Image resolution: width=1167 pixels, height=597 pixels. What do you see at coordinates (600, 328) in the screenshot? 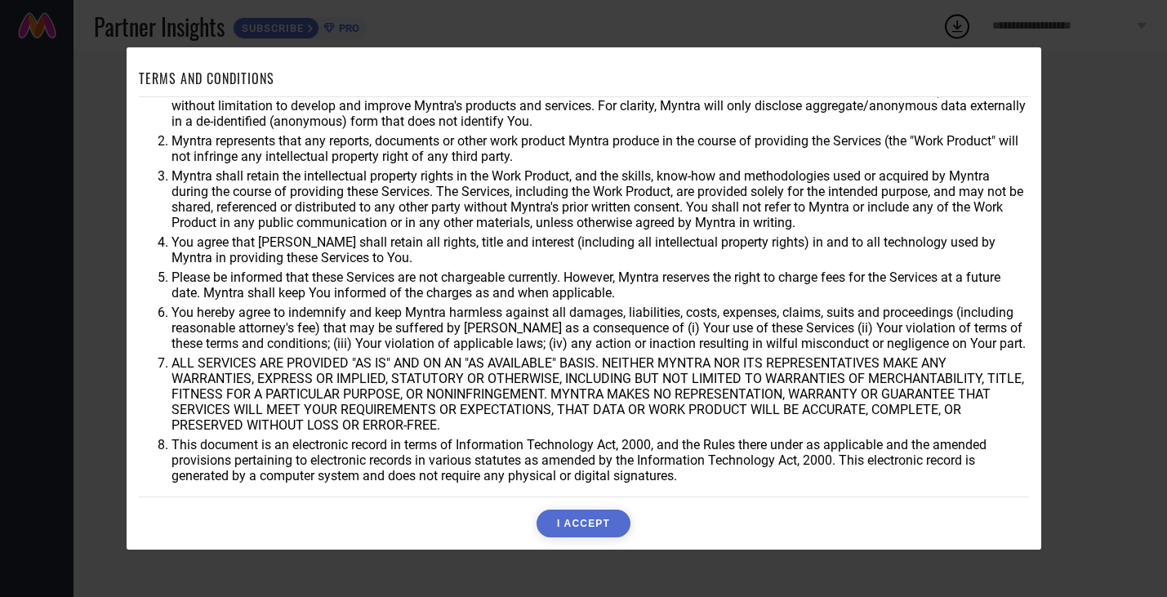
I see `li: You hereby agree to indemnify and keep Myntra harmless against all damages, liabilities, costs, e...` at bounding box center [600, 328].